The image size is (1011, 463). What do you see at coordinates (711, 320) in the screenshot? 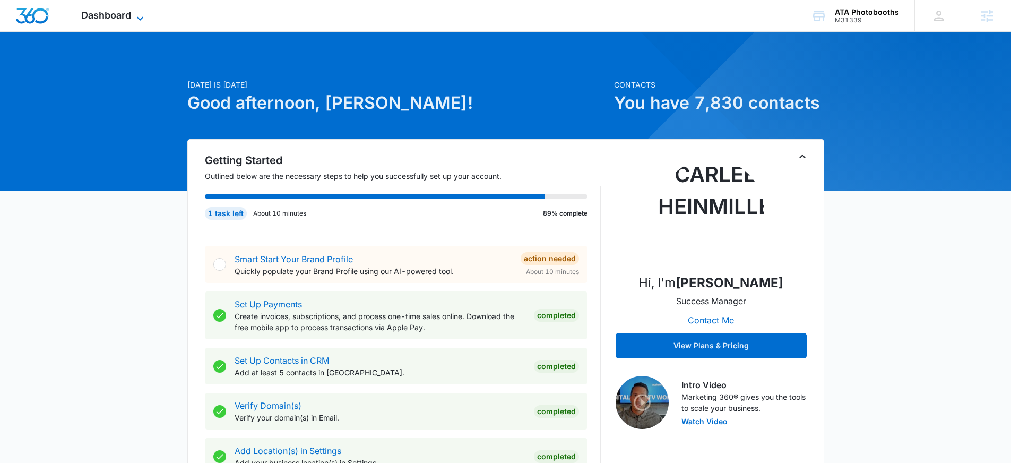
I see `button: Contact Me` at bounding box center [711, 320].